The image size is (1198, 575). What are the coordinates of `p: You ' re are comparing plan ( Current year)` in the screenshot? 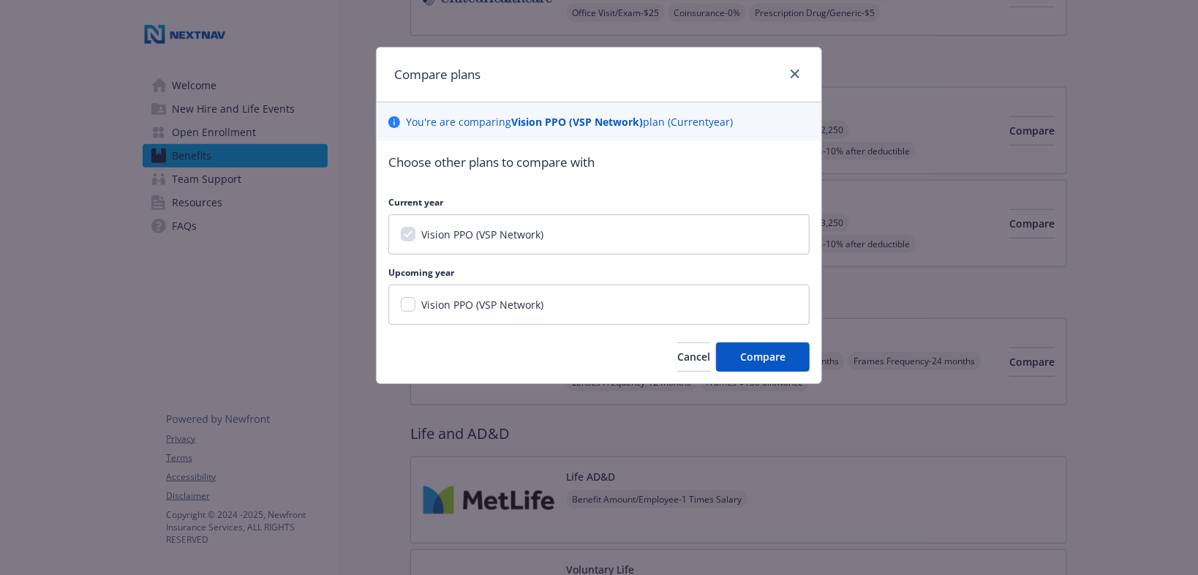 It's located at (569, 121).